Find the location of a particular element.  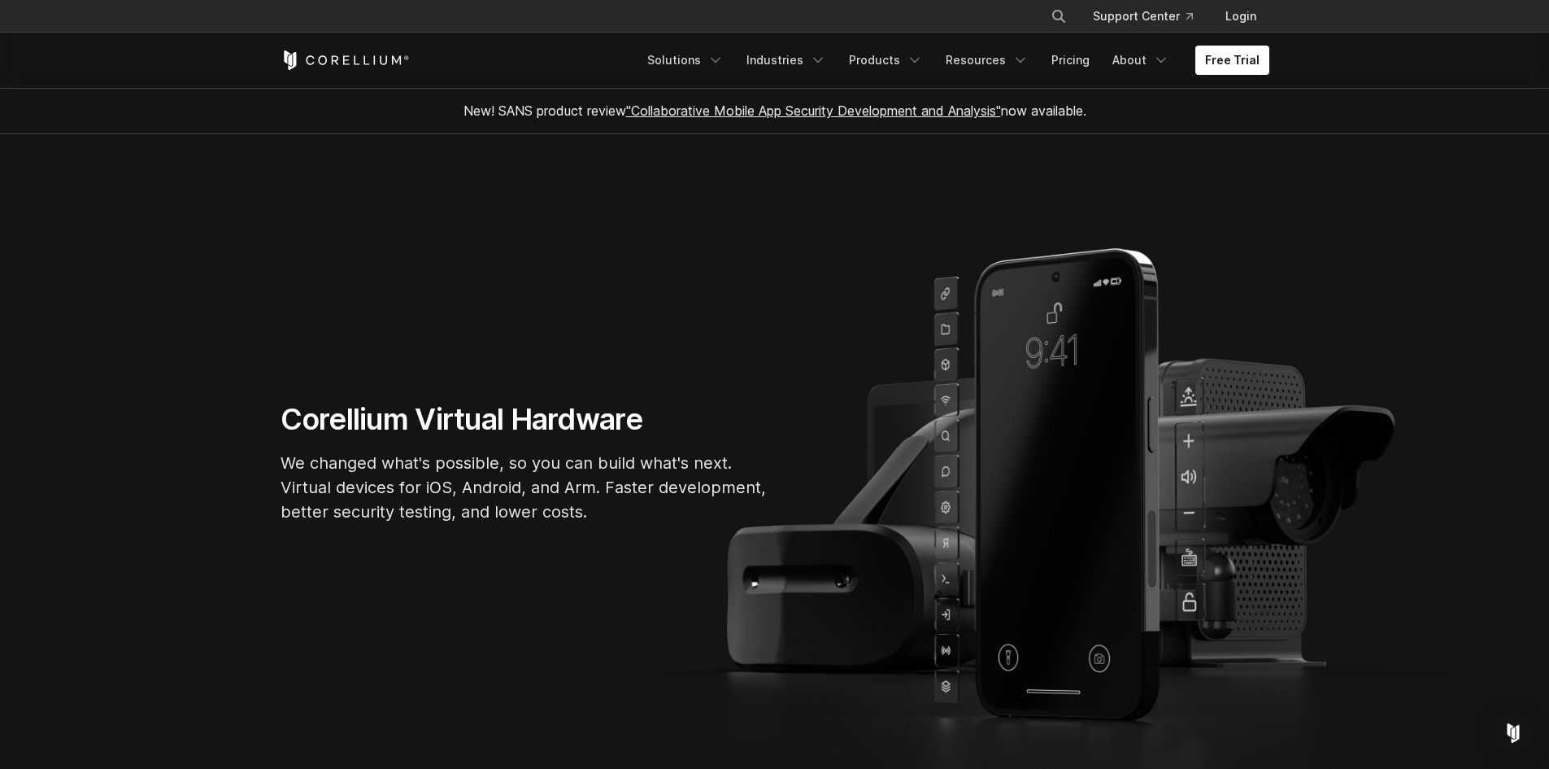

p: We changed what's possible, so you can build what's next. Virtual devices for iOS, Android, and A... is located at coordinates (525, 487).